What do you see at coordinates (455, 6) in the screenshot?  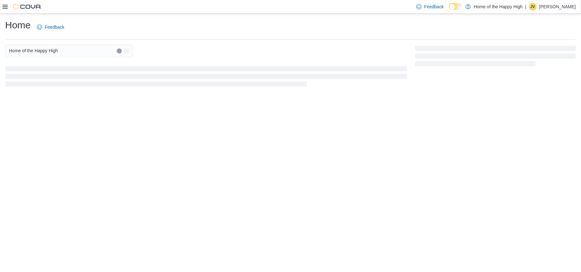 I see `input: Dark Mode` at bounding box center [455, 6].